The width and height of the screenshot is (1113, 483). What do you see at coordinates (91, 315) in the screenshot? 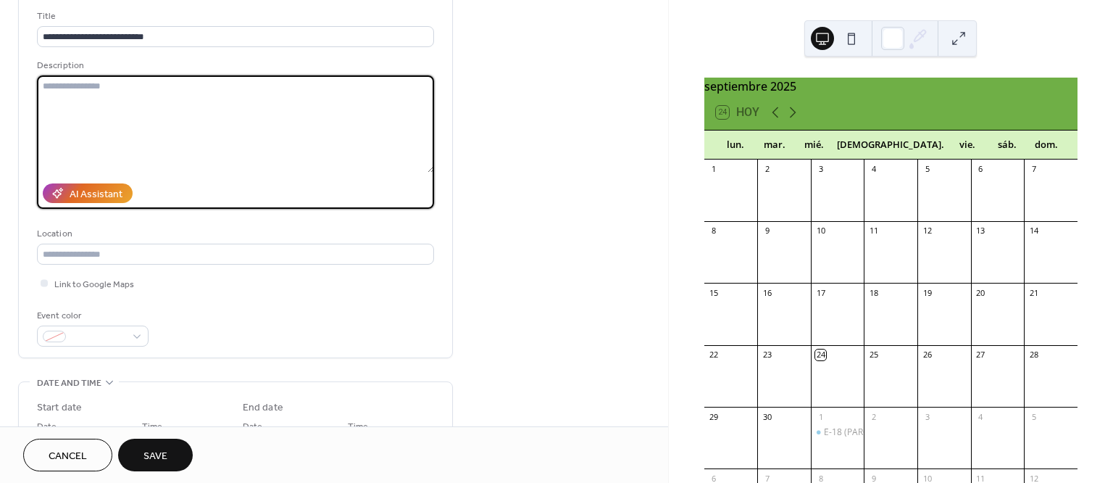
I see `div: Event color` at bounding box center [91, 315].